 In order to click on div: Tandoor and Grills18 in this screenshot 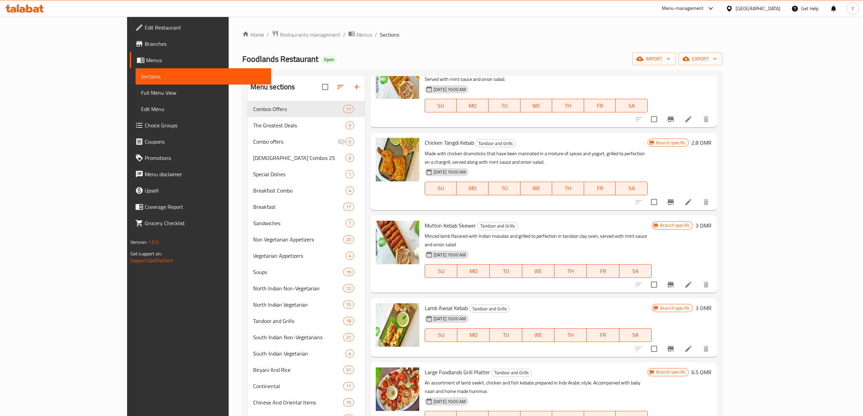, I will do `click(306, 321)`.